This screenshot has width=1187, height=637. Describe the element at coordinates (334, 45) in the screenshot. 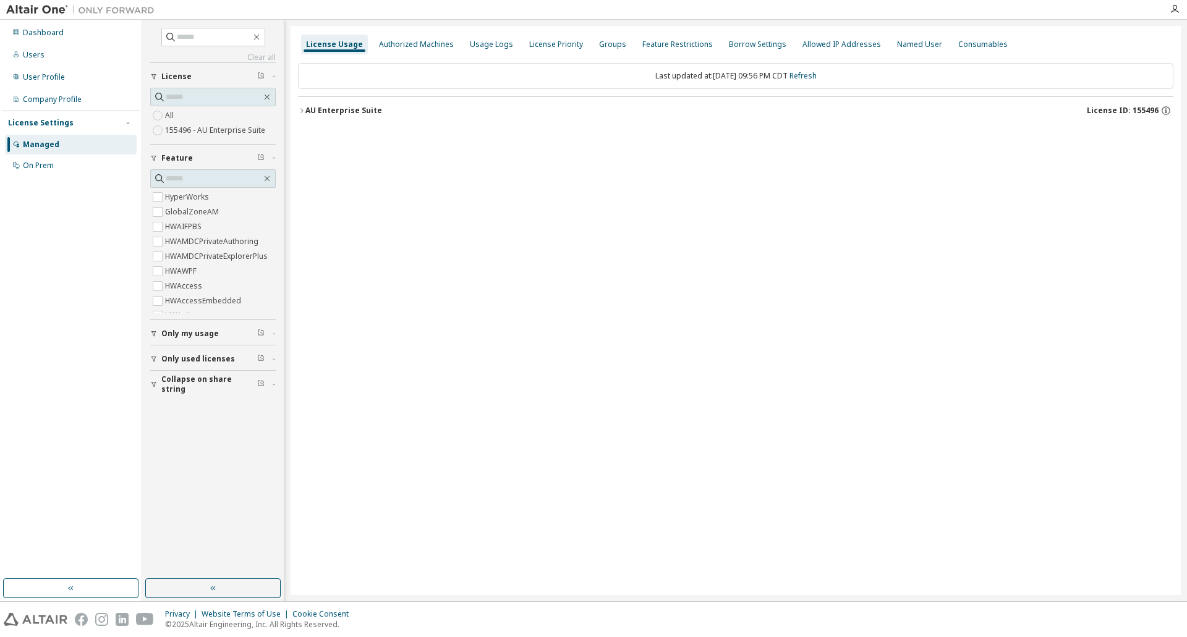

I see `div: License Usage` at that location.